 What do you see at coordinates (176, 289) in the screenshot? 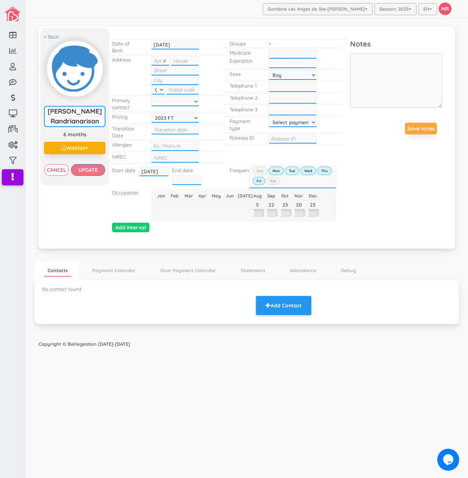
I see `p: No contact found` at bounding box center [176, 289].